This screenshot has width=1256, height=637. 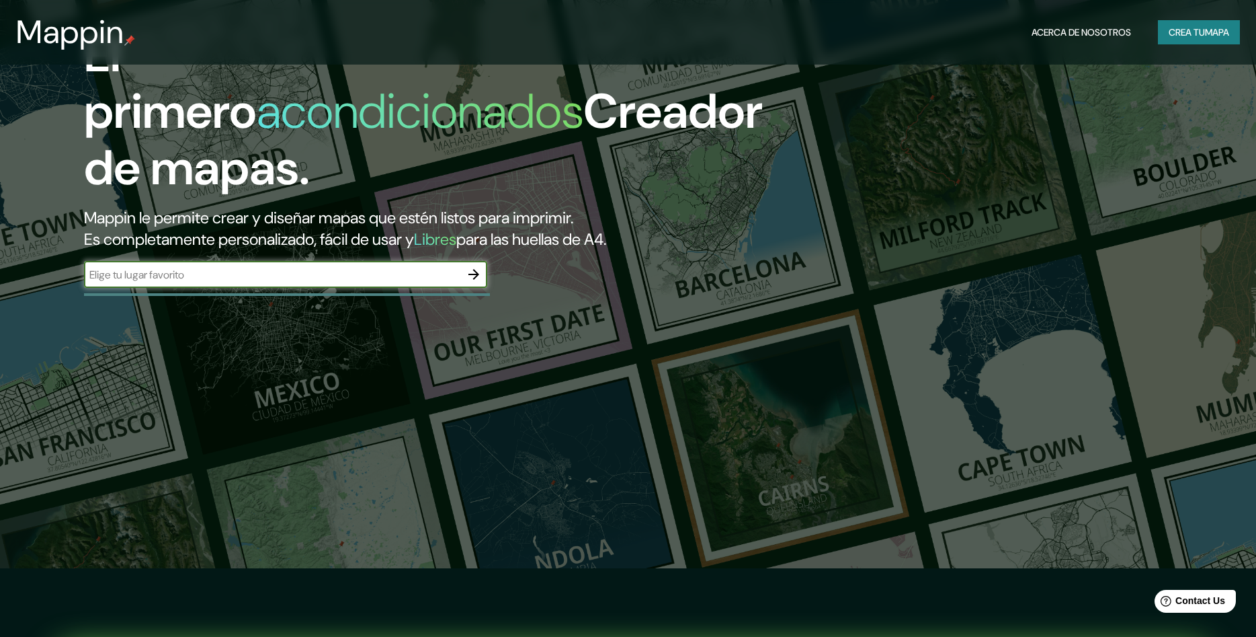 I want to click on h1: El primero Creador de mapas., so click(x=423, y=117).